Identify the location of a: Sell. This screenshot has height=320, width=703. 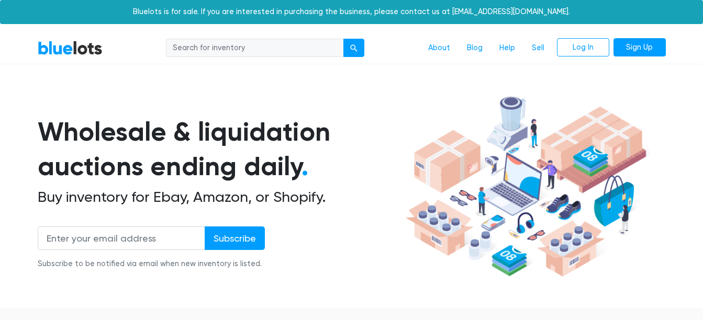
(538, 48).